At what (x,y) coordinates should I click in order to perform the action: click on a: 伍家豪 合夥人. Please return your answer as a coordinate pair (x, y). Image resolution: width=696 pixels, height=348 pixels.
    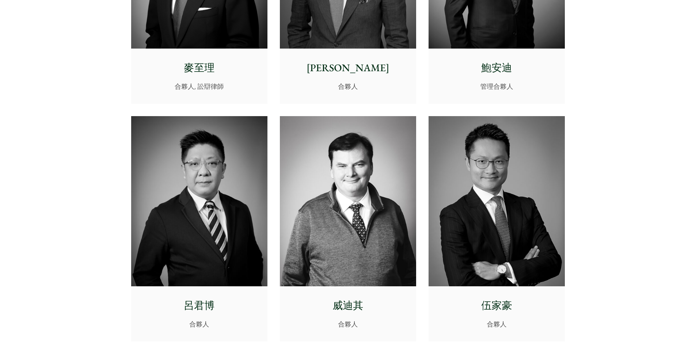
    Looking at the image, I should click on (496, 229).